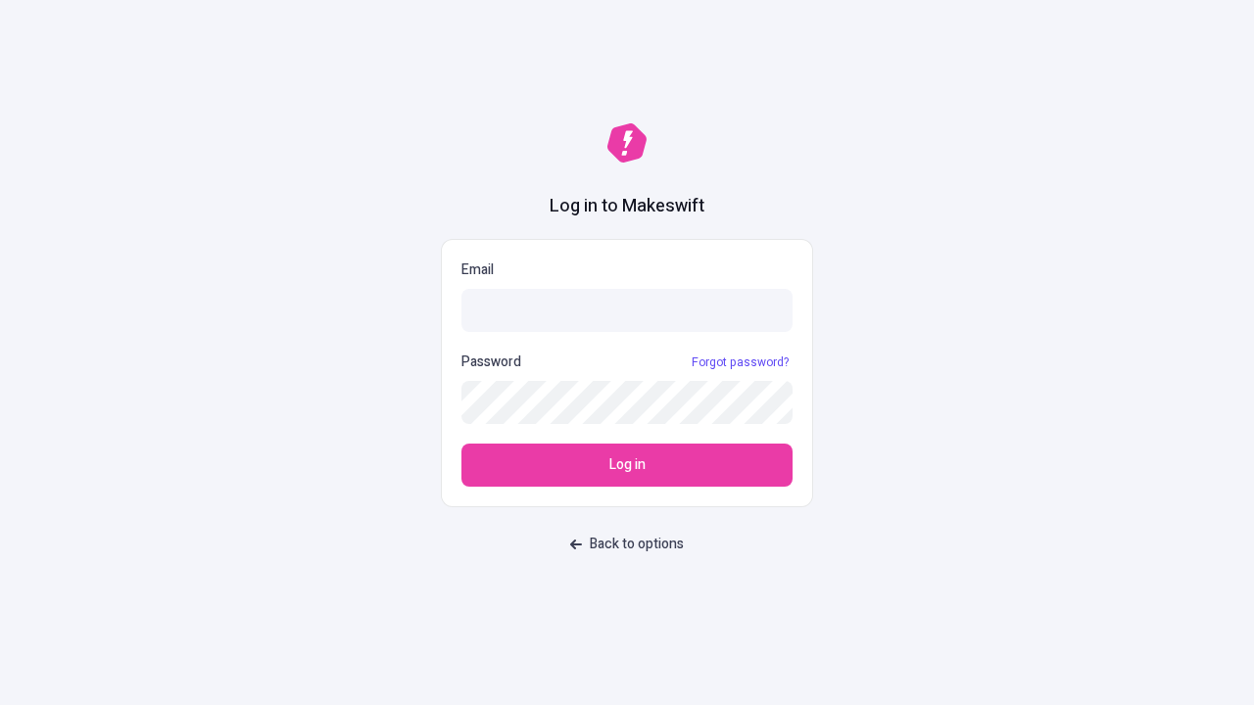  I want to click on button: Back to options, so click(627, 545).